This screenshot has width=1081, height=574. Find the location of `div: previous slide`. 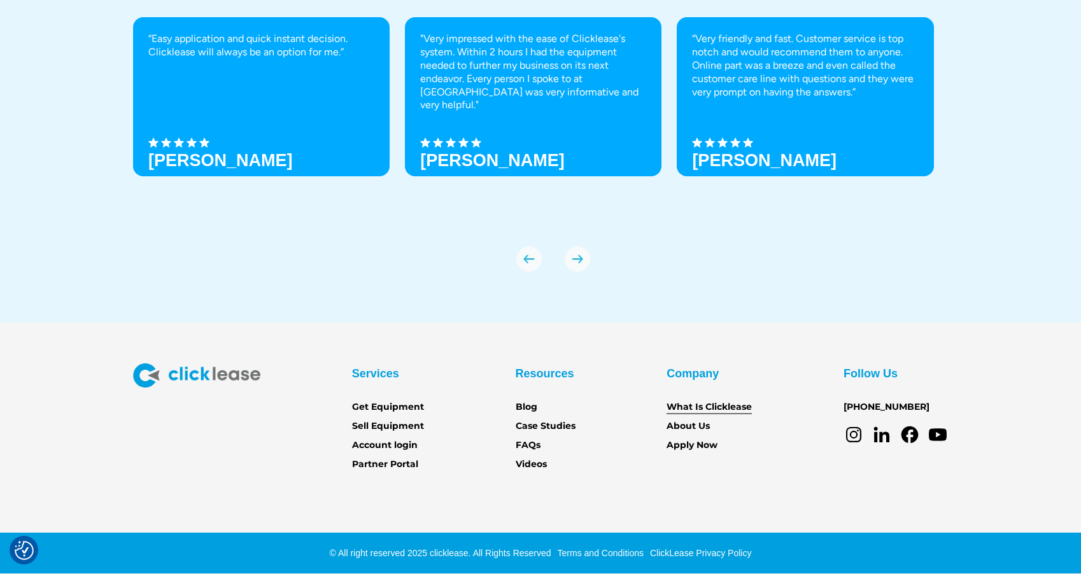

div: previous slide is located at coordinates (529, 259).